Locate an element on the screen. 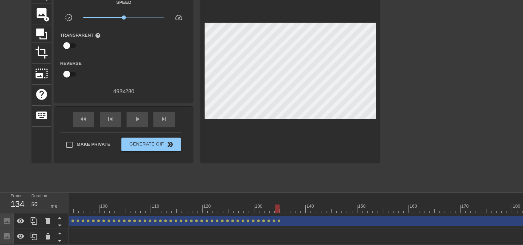 Image resolution: width=523 pixels, height=245 pixels. div: ms is located at coordinates (54, 206).